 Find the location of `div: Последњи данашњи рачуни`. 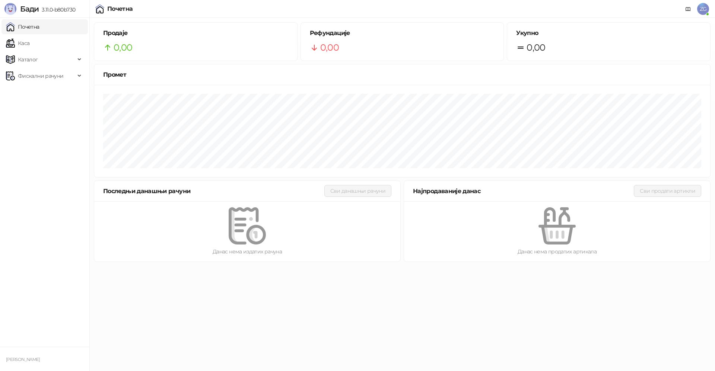

div: Последњи данашњи рачуни is located at coordinates (214, 191).